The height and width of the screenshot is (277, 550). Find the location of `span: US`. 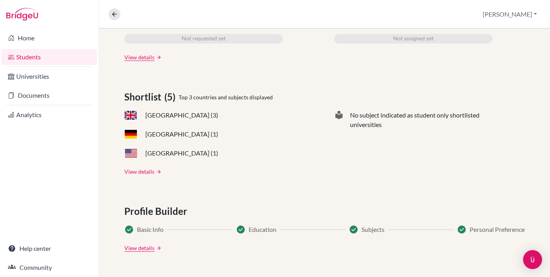

span: US is located at coordinates (131, 153).